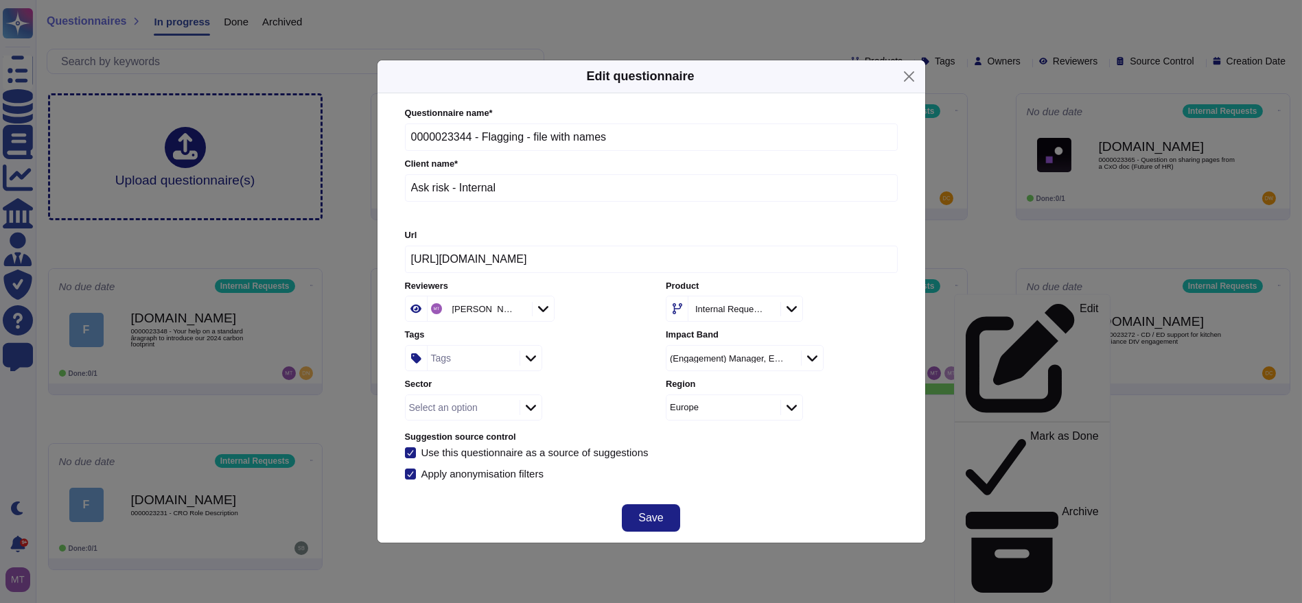  Describe the element at coordinates (535, 452) in the screenshot. I see `div: Use this questionnaire as a source of suggestions` at that location.